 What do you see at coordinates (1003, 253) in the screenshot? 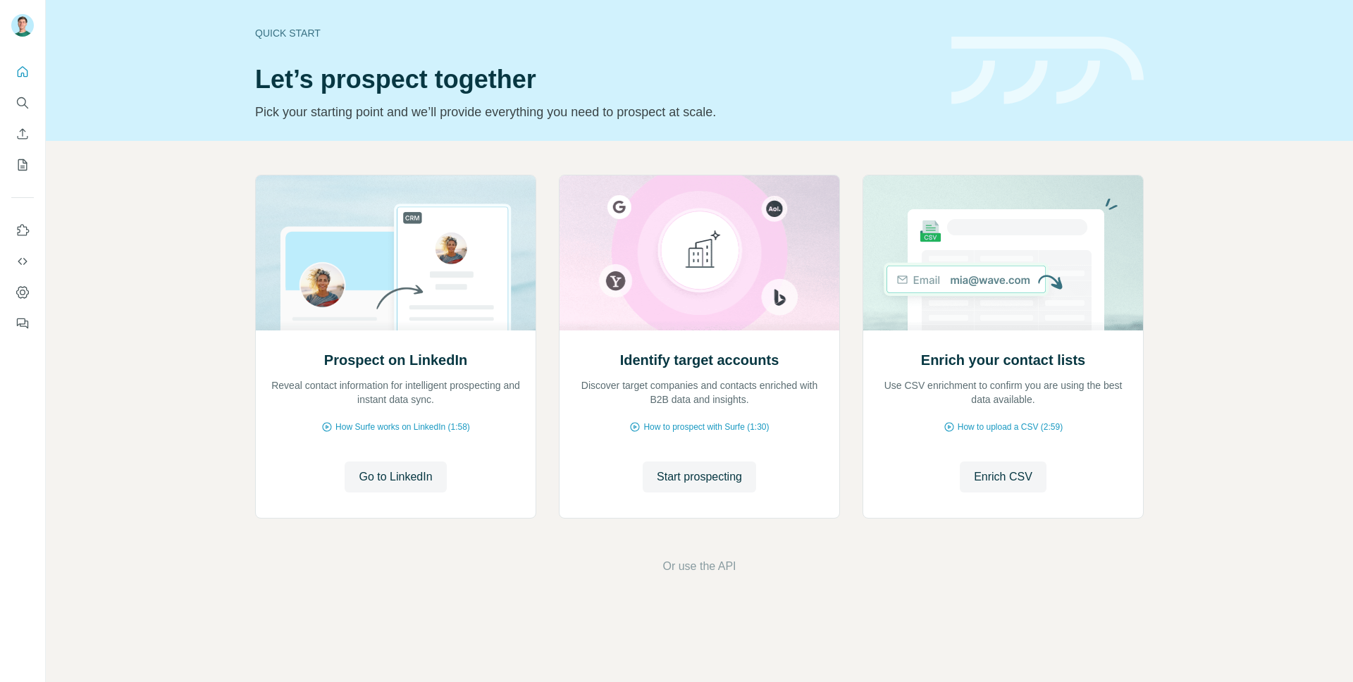
I see `img: Enrich your contact lists` at bounding box center [1003, 253].